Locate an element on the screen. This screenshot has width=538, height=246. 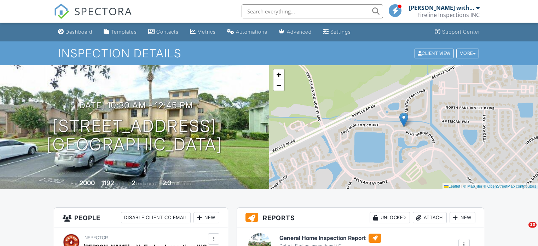
a: © MapTiler is located at coordinates (473, 186).